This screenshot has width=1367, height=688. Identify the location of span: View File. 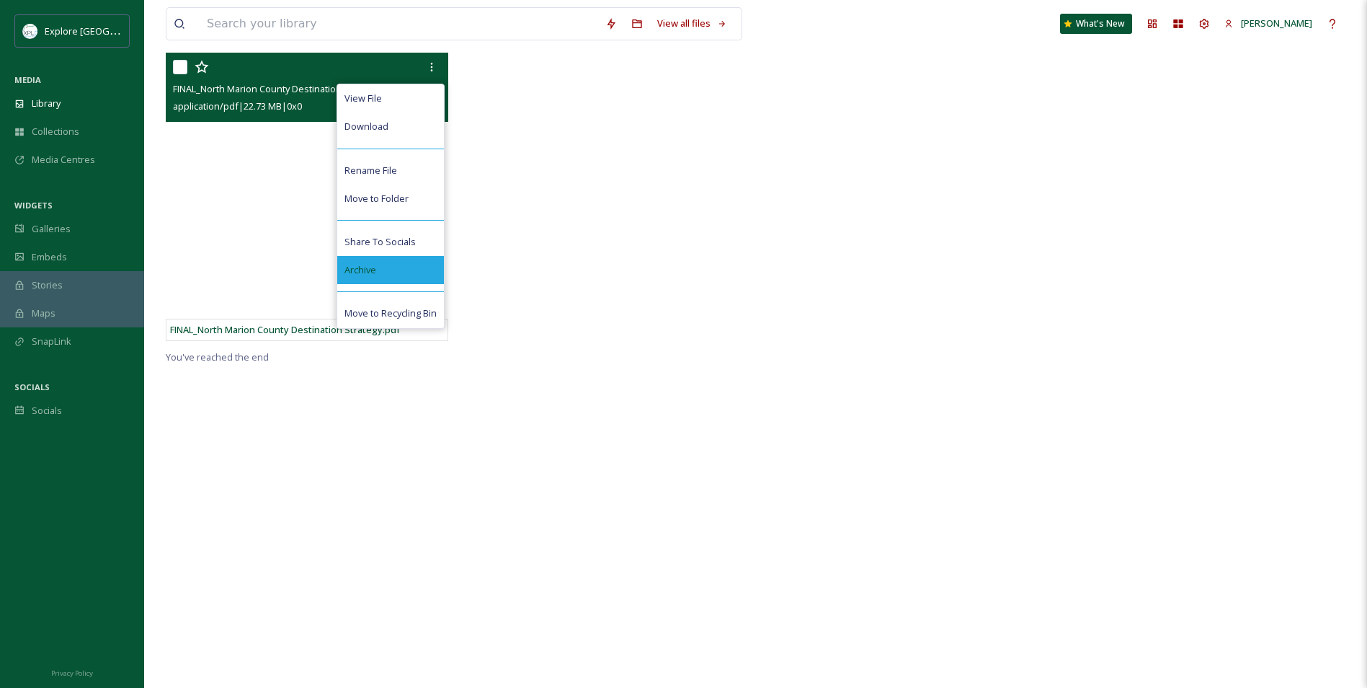
(363, 98).